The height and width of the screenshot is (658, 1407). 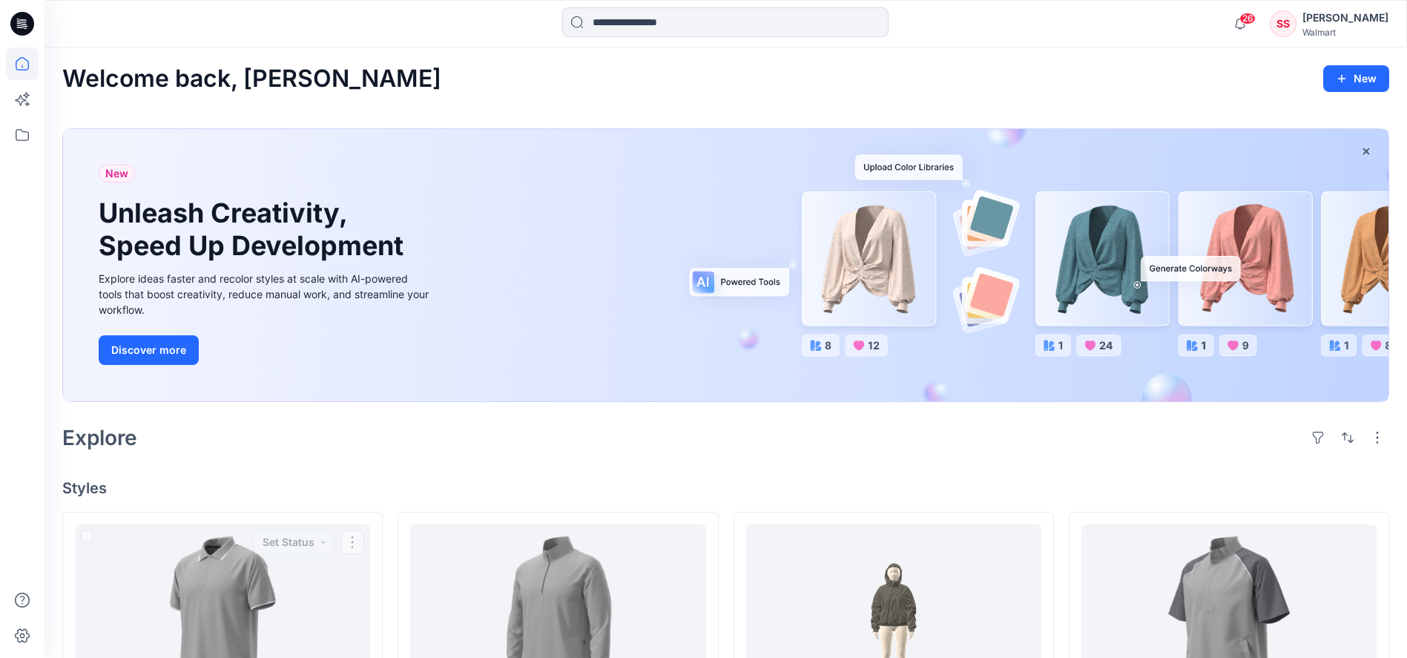 What do you see at coordinates (1346, 32) in the screenshot?
I see `div: Walmart` at bounding box center [1346, 32].